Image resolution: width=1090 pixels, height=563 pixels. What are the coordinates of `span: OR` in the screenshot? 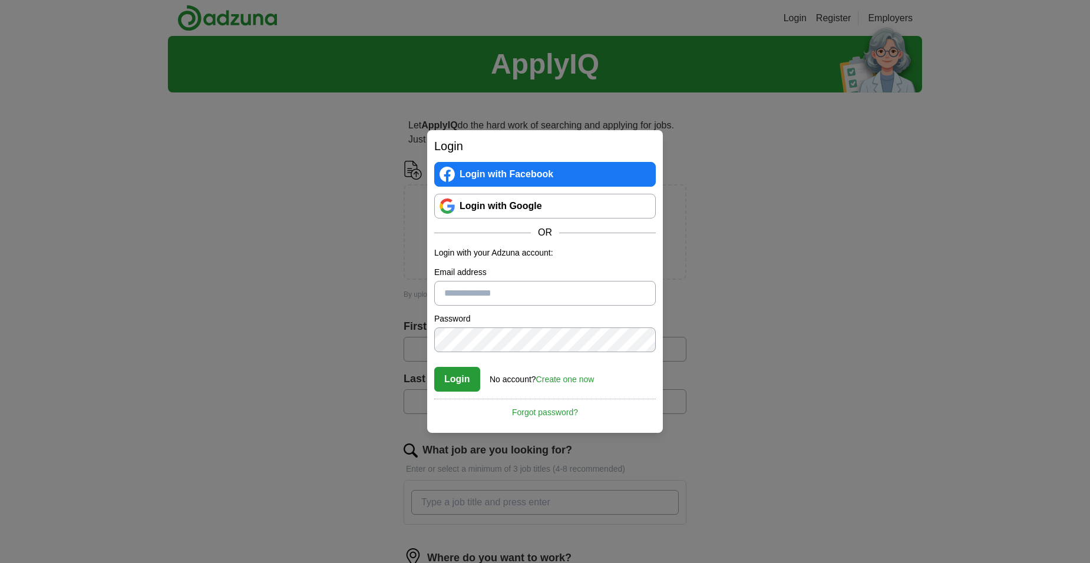 It's located at (545, 233).